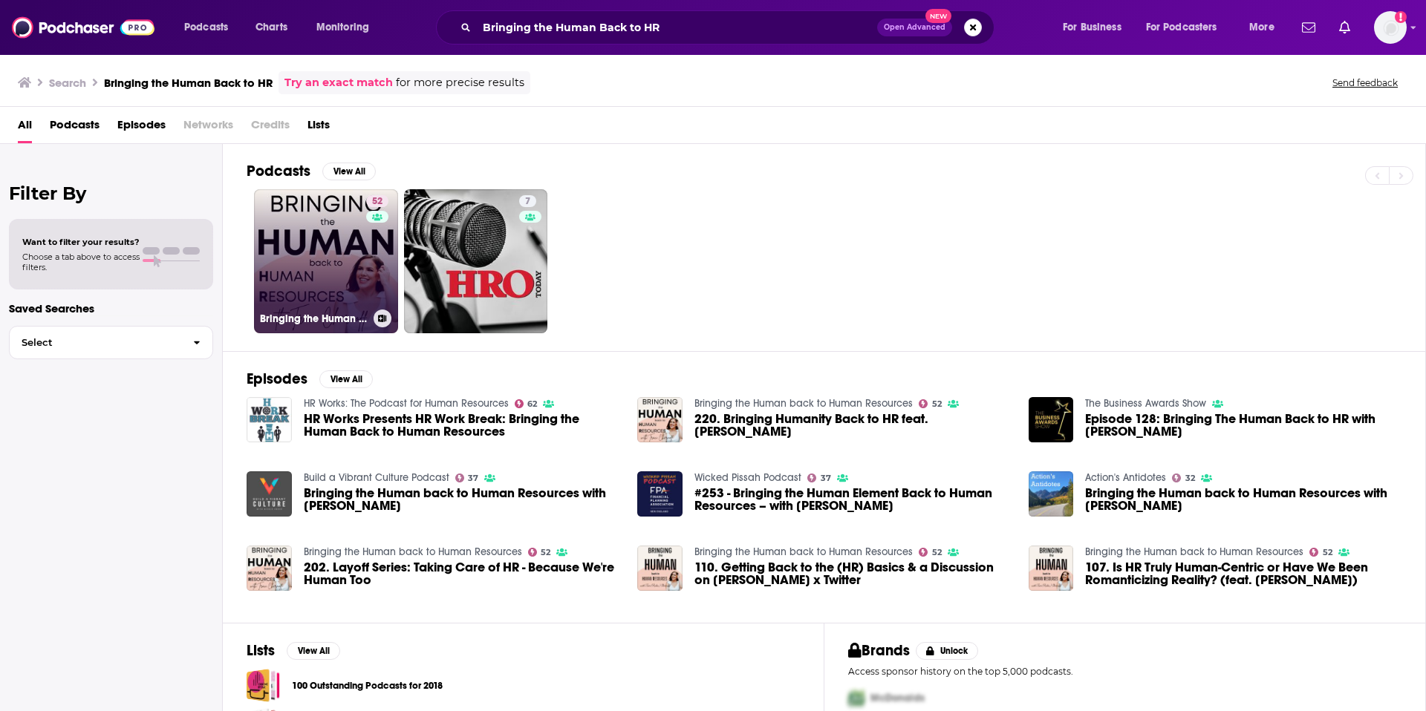 This screenshot has height=711, width=1426. I want to click on span: 7, so click(527, 202).